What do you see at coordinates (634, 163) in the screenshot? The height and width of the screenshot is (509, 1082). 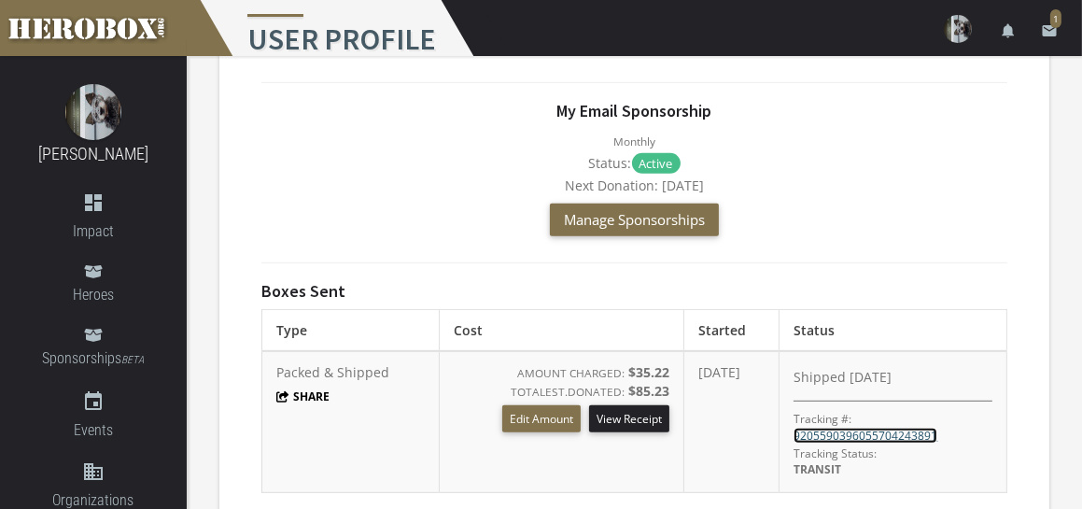 I see `div: Status:` at bounding box center [634, 163].